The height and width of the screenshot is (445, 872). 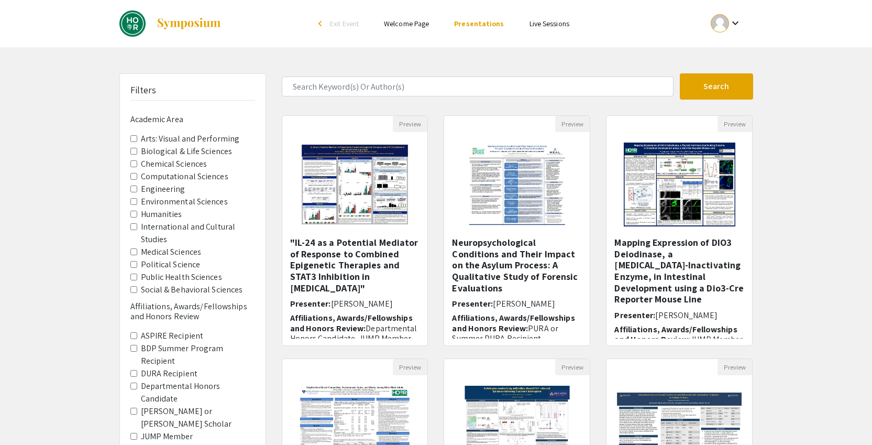 I want to click on span: Departmental Honors Candidate, JUMP Member, so click(x=353, y=333).